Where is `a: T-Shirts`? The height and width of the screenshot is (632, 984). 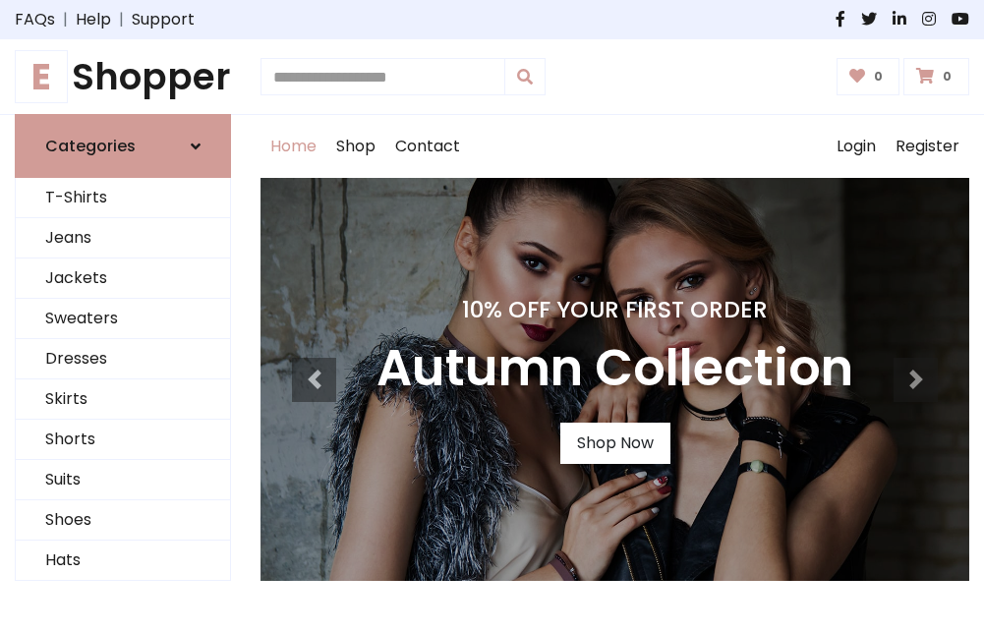 a: T-Shirts is located at coordinates (123, 198).